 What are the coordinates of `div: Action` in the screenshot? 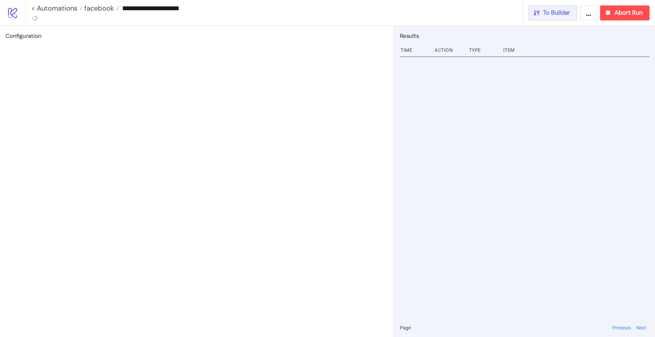 It's located at (449, 50).